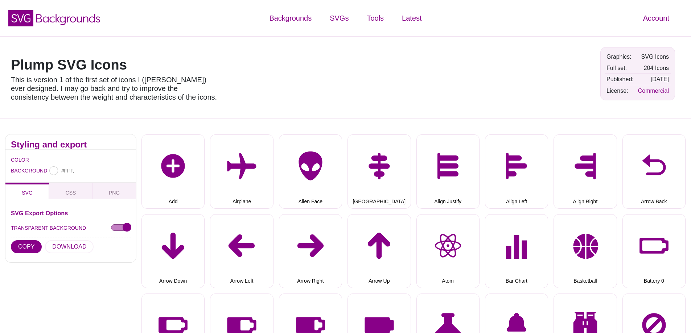 The height and width of the screenshot is (333, 691). I want to click on button: Arrow Up, so click(379, 251).